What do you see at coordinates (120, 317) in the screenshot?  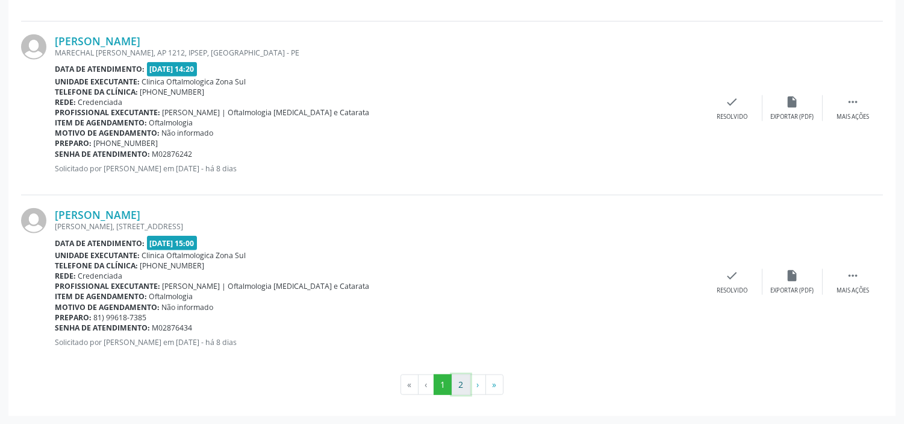 I see `span: 81) 99618-7385` at bounding box center [120, 317].